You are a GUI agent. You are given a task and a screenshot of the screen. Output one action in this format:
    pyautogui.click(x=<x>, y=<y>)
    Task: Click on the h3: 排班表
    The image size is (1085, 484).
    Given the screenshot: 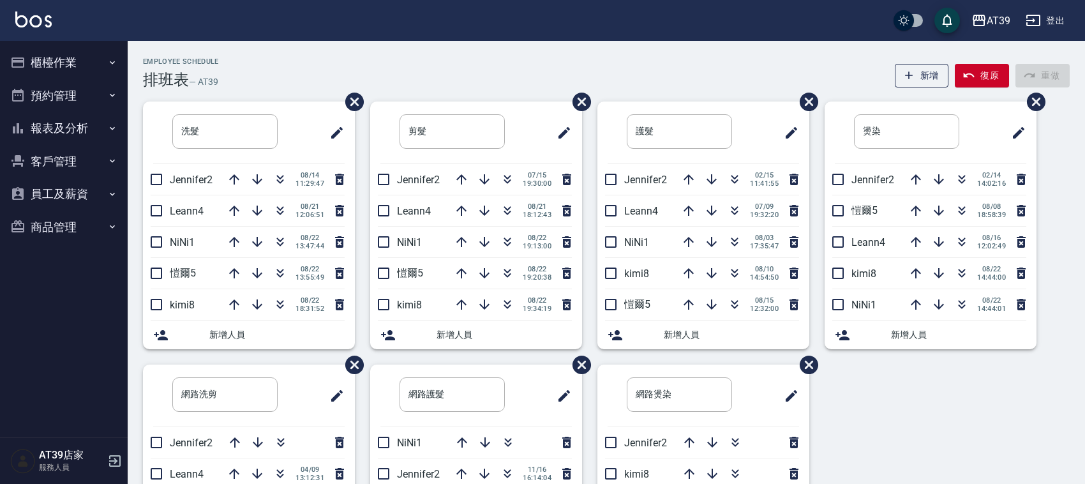 What is the action you would take?
    pyautogui.click(x=166, y=80)
    